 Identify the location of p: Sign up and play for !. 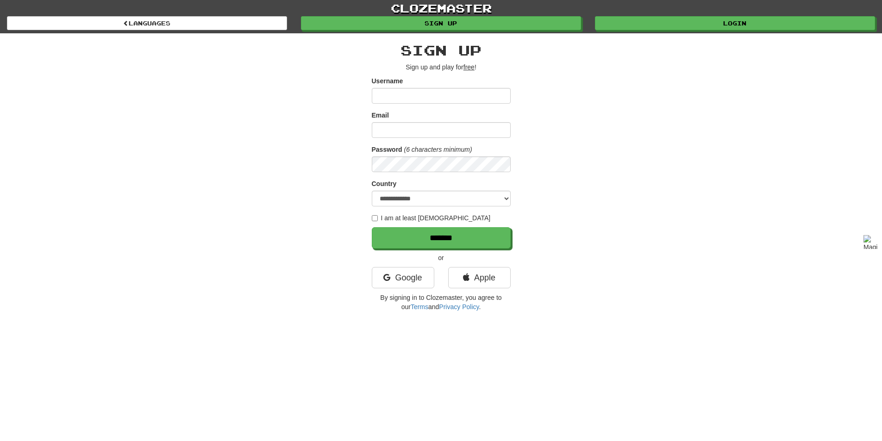
(441, 67).